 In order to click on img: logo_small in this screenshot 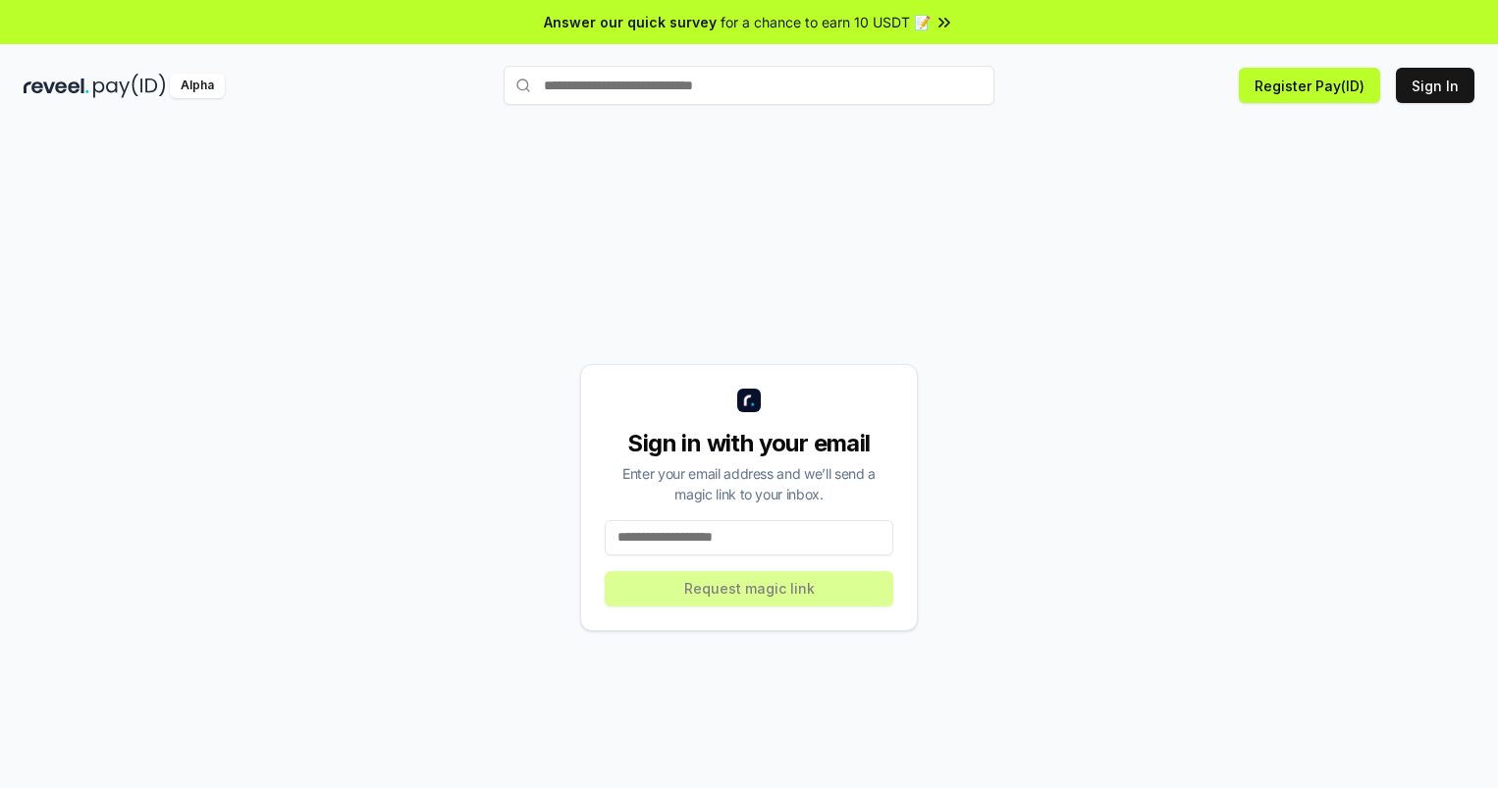, I will do `click(749, 400)`.